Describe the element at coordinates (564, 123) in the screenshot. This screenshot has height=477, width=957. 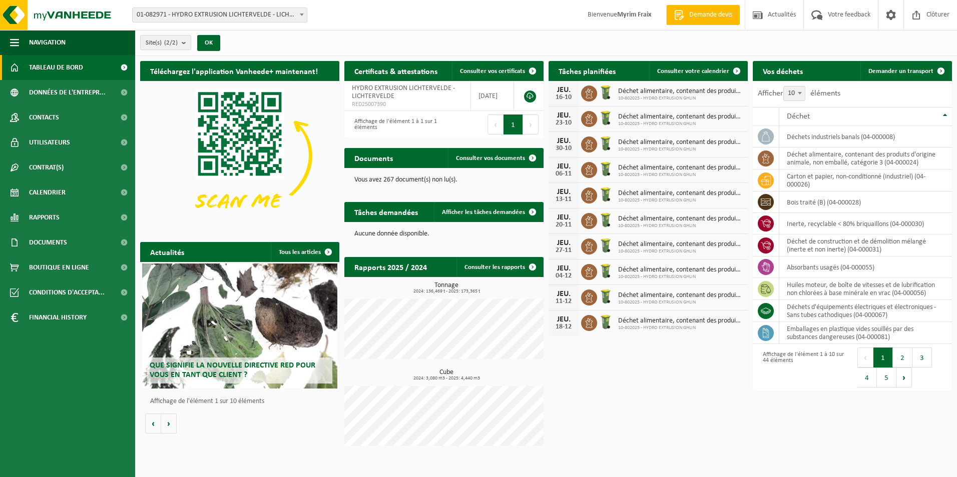
I see `div: 23-10` at that location.